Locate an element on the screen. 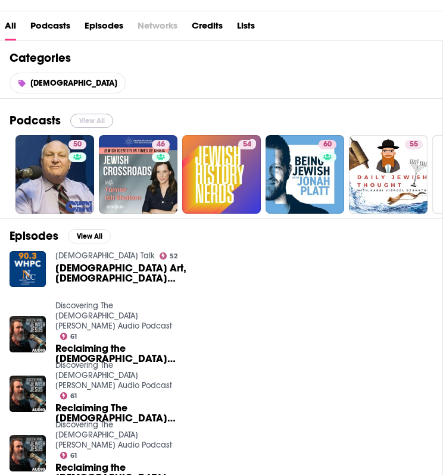 The height and width of the screenshot is (475, 443). span: Credits is located at coordinates (207, 28).